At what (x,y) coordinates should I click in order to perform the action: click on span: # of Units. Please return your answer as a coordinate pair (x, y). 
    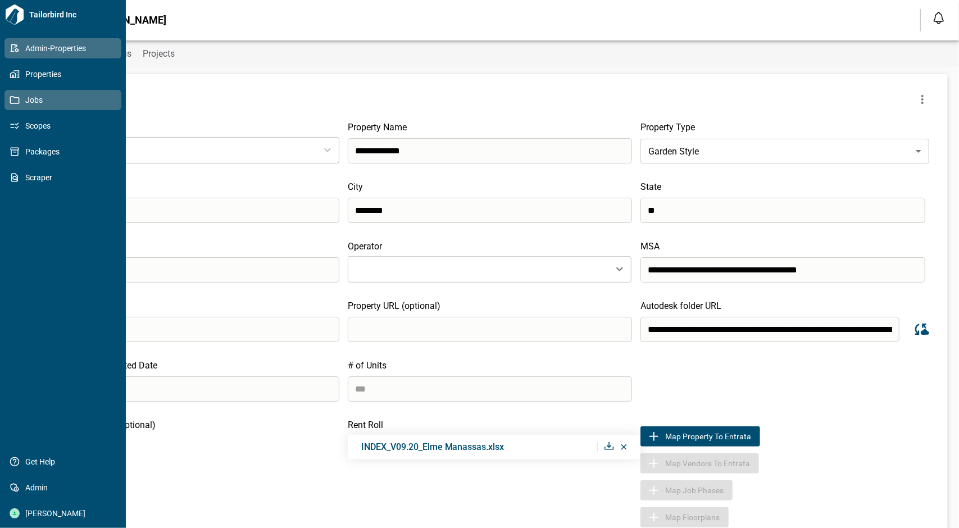
    Looking at the image, I should click on (367, 365).